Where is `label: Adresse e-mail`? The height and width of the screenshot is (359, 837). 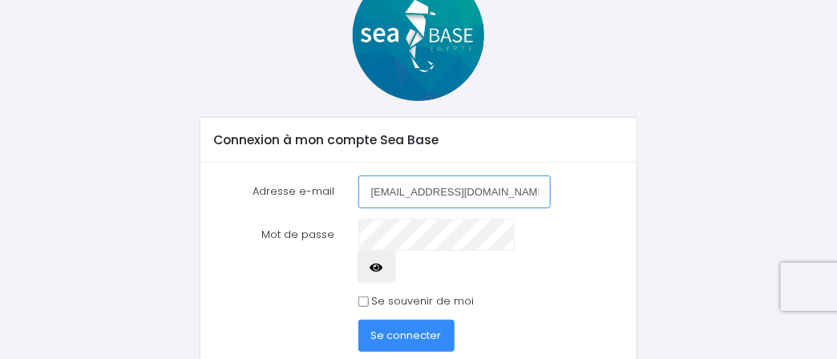
label: Adresse e-mail is located at coordinates (273, 192).